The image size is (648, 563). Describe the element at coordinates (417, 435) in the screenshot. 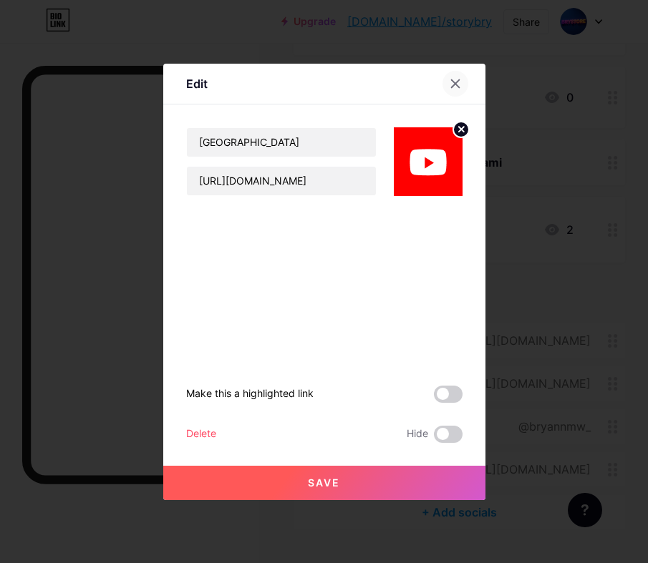

I see `span: Hide` at that location.